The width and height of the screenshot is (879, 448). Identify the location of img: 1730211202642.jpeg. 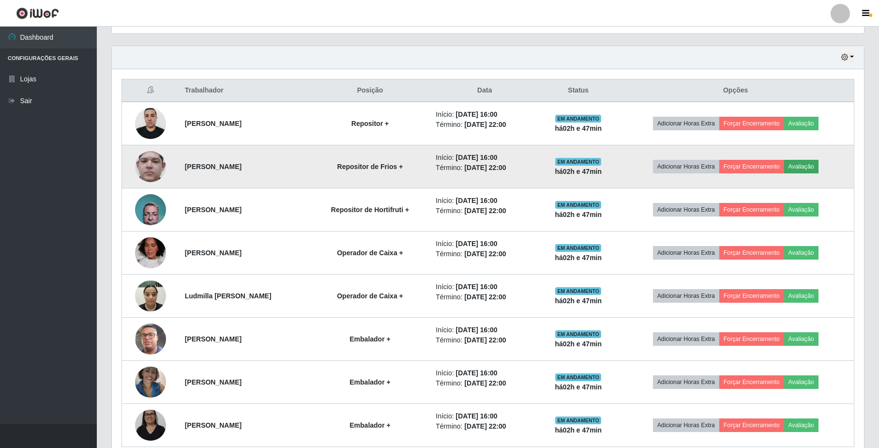
(150, 123).